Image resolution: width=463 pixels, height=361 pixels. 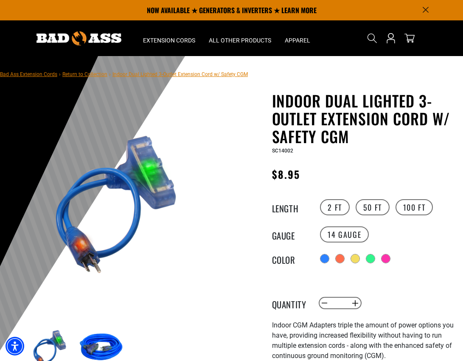 What do you see at coordinates (286, 174) in the screenshot?
I see `span: $8.95` at bounding box center [286, 174].